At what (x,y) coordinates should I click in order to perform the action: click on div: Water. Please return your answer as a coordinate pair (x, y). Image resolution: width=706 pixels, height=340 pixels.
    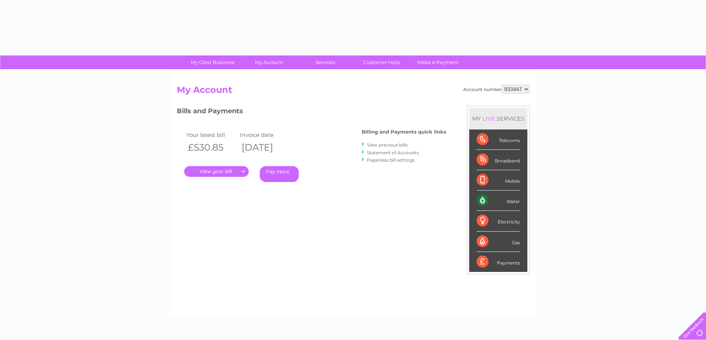
    Looking at the image, I should click on (498, 201).